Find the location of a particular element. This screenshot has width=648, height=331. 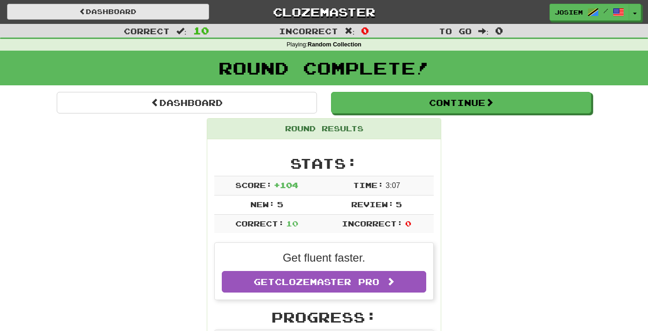

span: Incorrect is located at coordinates (308, 31).